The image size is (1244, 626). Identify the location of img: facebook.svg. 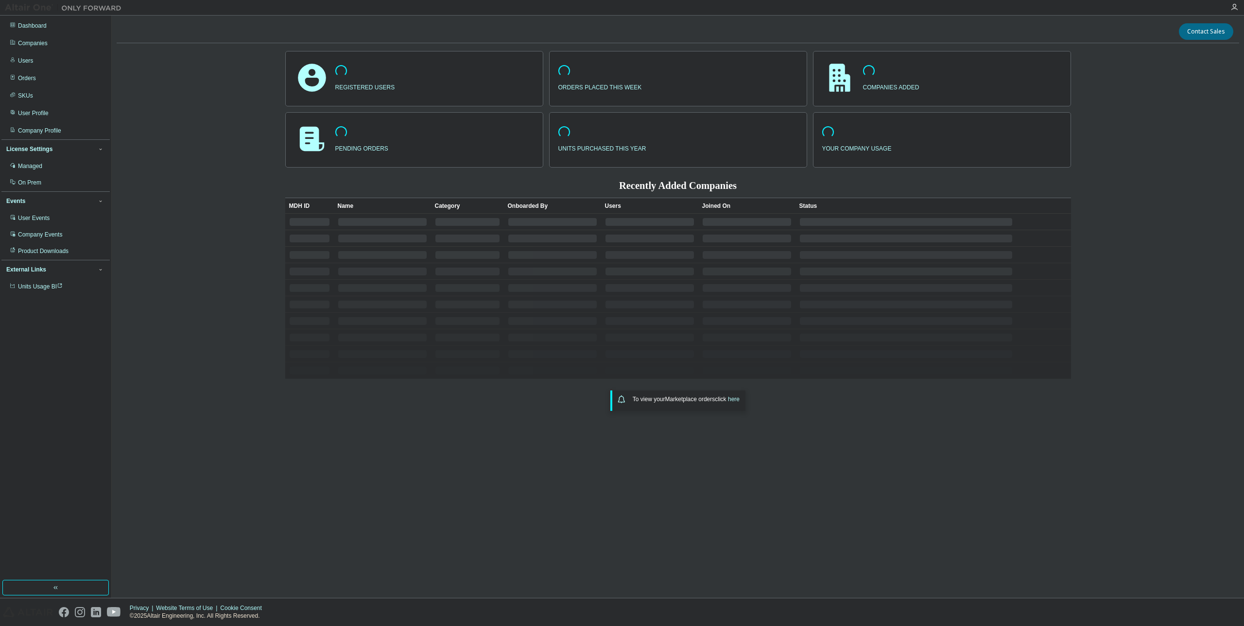
(64, 612).